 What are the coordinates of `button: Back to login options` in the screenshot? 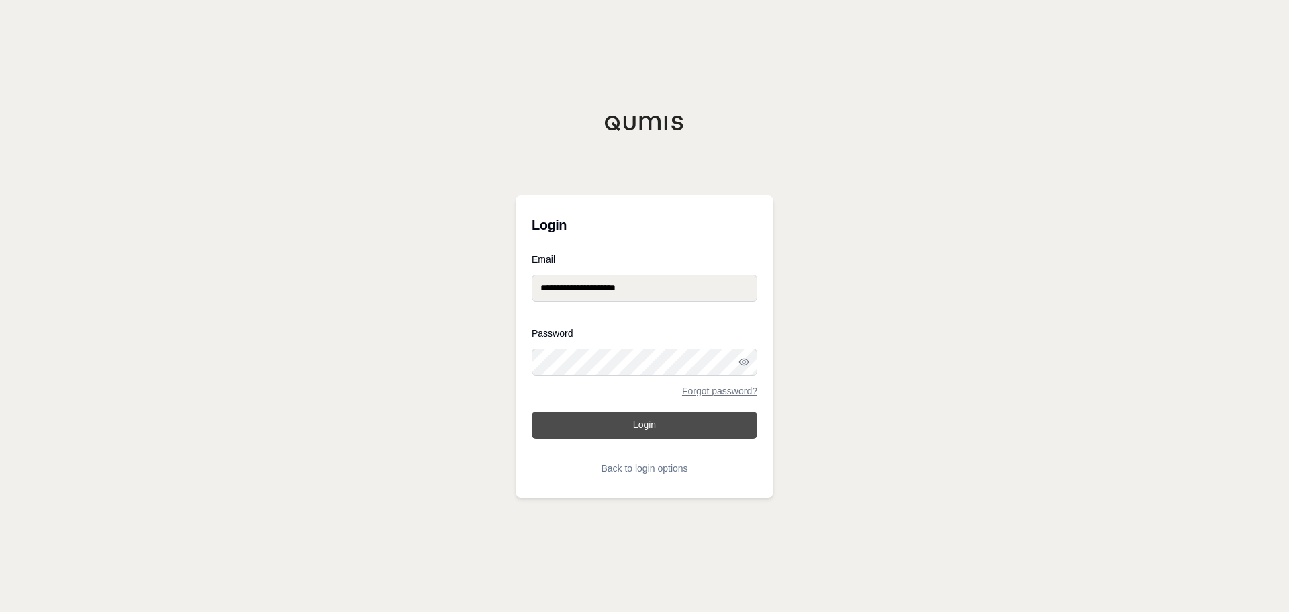 It's located at (645, 468).